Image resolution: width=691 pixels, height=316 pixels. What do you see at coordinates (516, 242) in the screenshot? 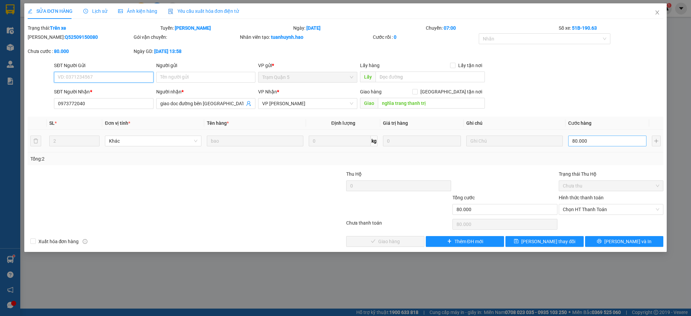
I see `span: save` at bounding box center [516, 242].